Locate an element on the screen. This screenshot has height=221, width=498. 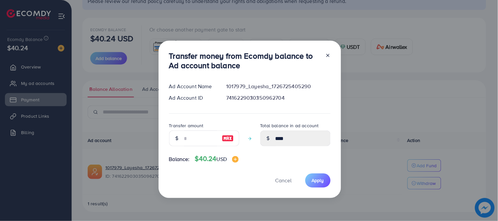
div: 1017979_Layesha_1726725405290 is located at coordinates (278, 86).